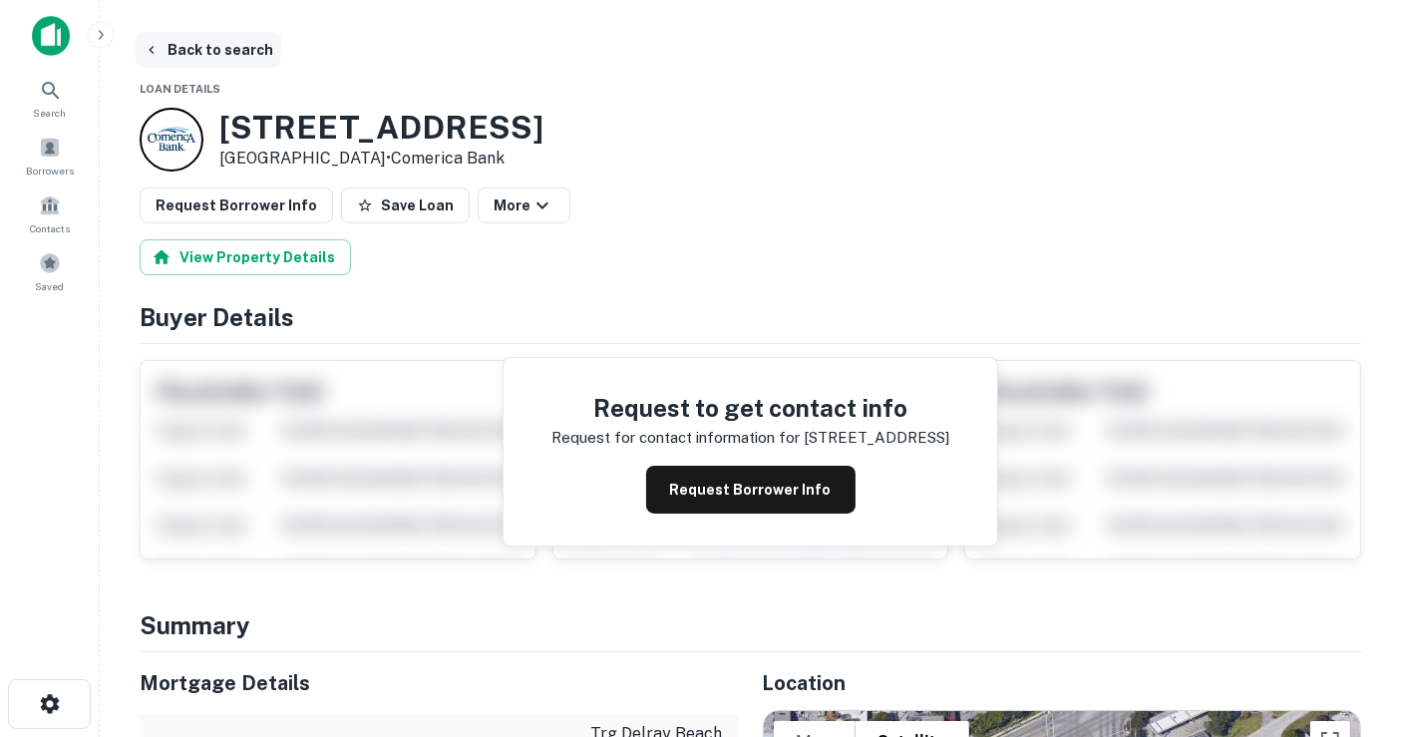 This screenshot has width=1401, height=737. What do you see at coordinates (50, 228) in the screenshot?
I see `span: Contacts` at bounding box center [50, 228].